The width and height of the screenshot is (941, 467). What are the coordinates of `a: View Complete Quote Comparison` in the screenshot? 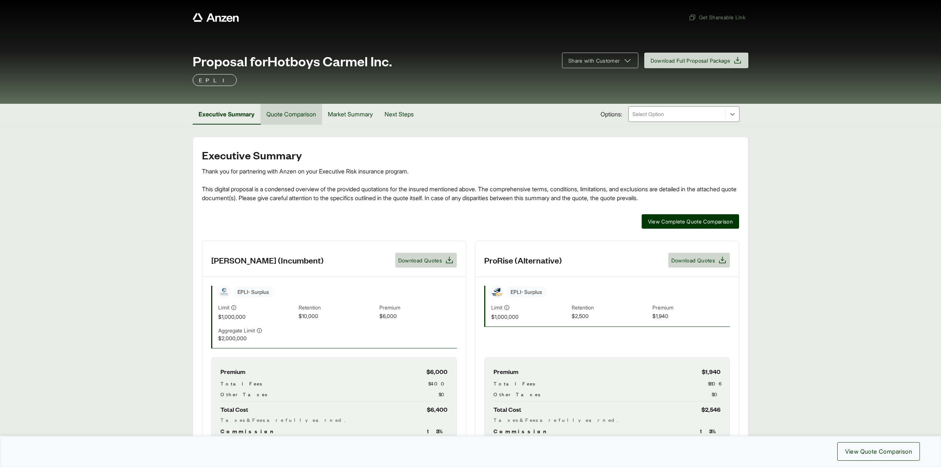 It's located at (690, 221).